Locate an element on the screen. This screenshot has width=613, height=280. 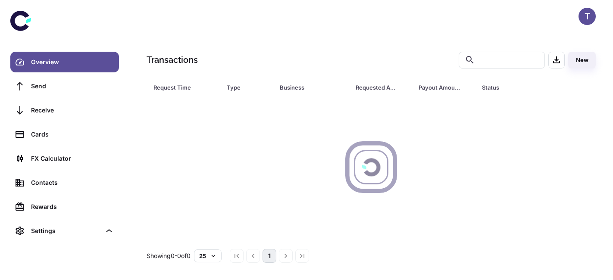
span: Requested Amount is located at coordinates (382, 88).